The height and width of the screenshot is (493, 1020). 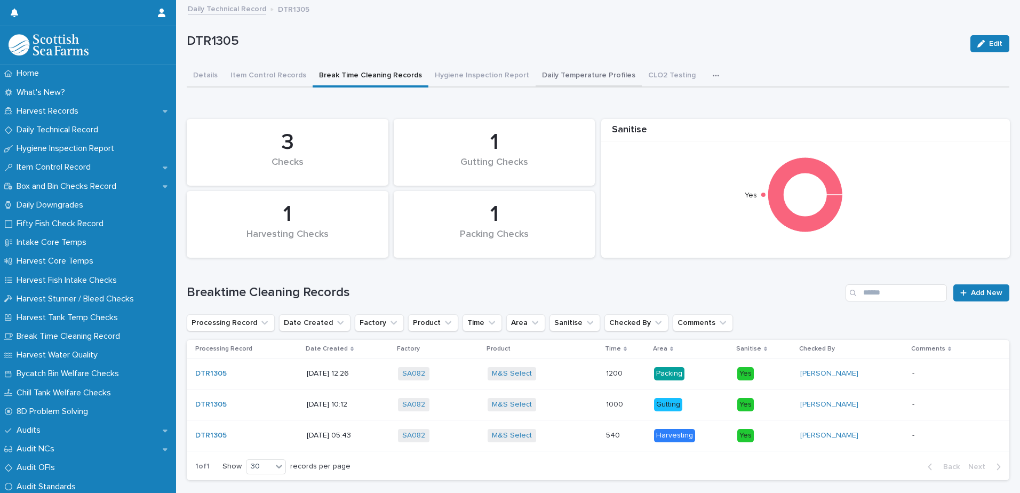 What do you see at coordinates (589, 76) in the screenshot?
I see `button: Daily Temperature Profiles` at bounding box center [589, 76].